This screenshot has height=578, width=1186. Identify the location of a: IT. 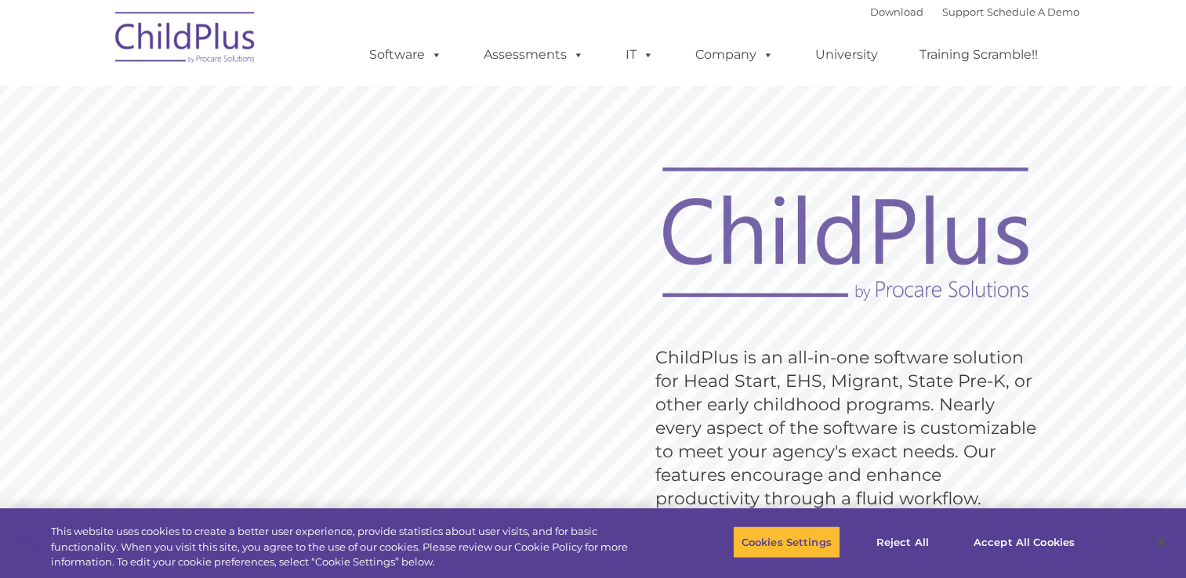
(640, 55).